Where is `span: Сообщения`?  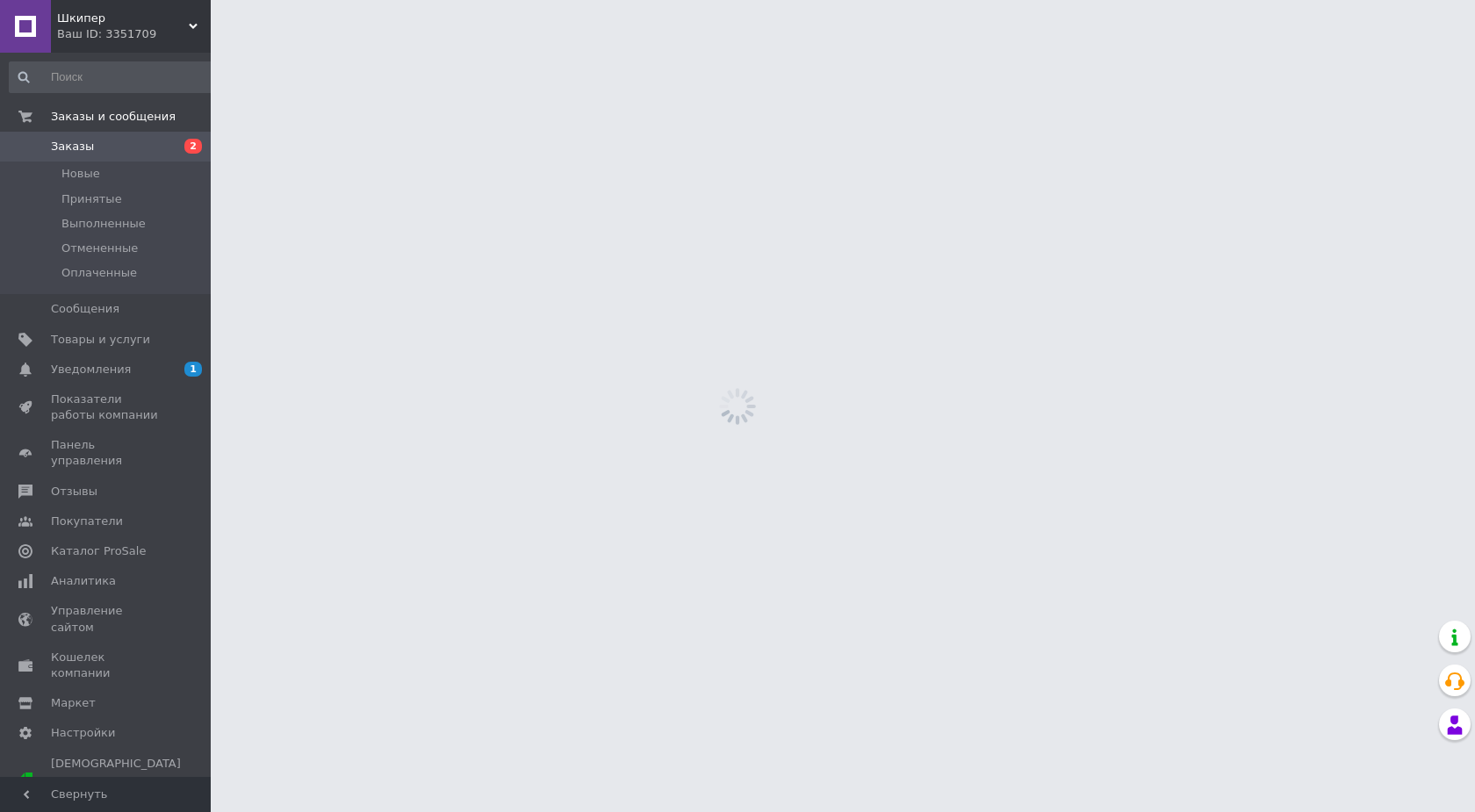 span: Сообщения is located at coordinates (86, 309).